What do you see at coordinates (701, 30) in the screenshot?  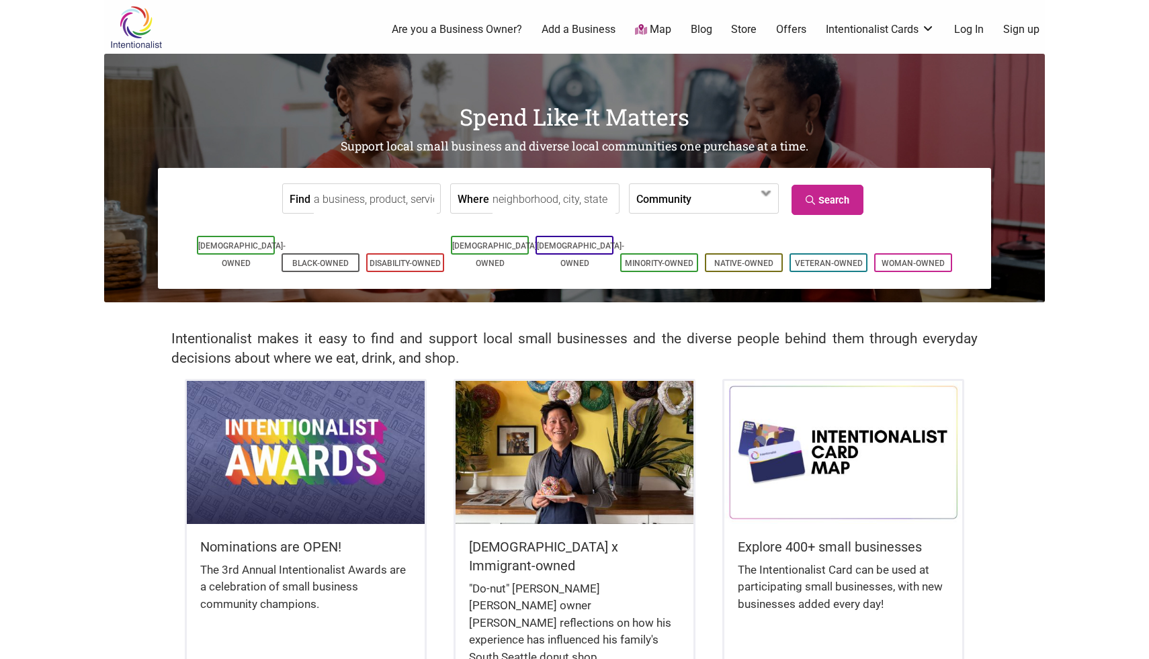 I see `a: Blog` at bounding box center [701, 30].